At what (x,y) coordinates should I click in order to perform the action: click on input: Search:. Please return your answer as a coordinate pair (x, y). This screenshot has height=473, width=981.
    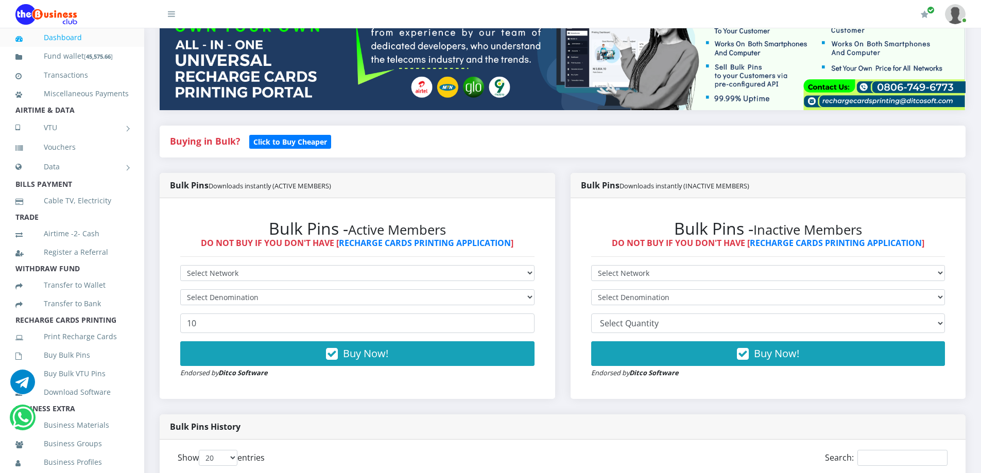
    Looking at the image, I should click on (902, 458).